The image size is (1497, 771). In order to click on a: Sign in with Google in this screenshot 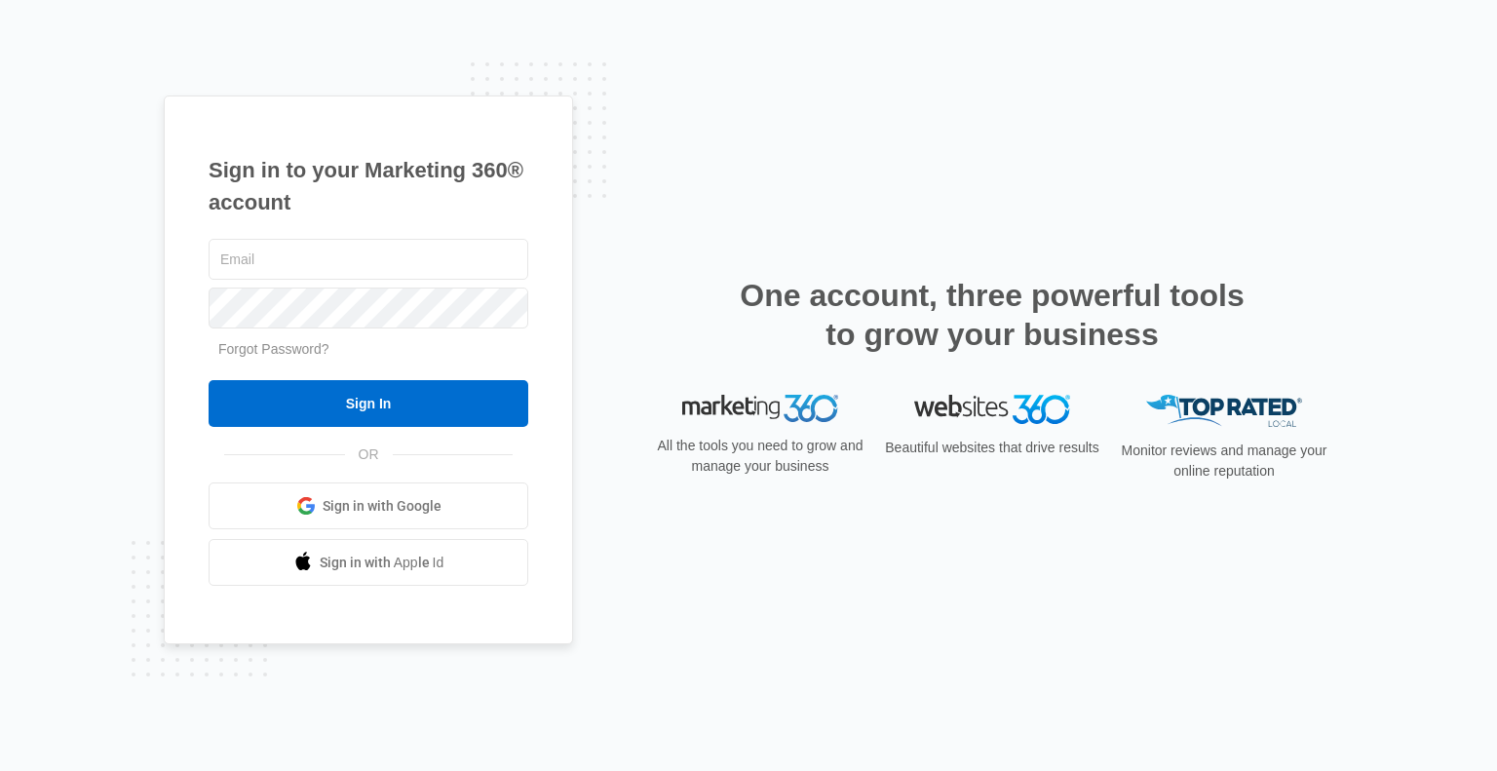, I will do `click(368, 506)`.